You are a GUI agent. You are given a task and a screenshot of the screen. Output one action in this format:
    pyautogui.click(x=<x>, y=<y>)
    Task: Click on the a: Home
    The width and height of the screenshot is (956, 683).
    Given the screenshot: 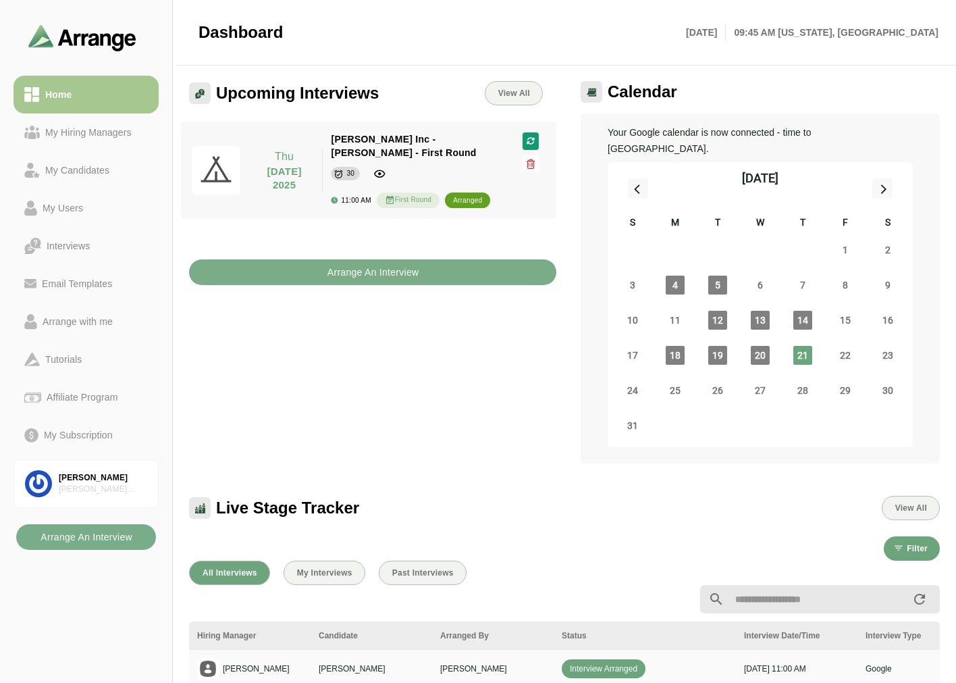 What is the action you would take?
    pyautogui.click(x=86, y=95)
    